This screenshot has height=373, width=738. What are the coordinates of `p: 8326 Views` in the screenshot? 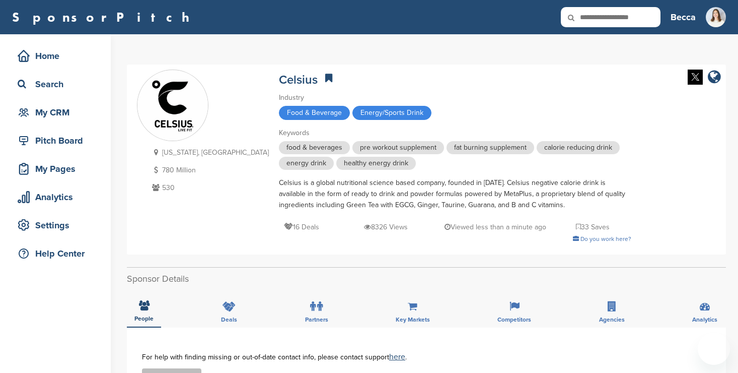 It's located at (386, 227).